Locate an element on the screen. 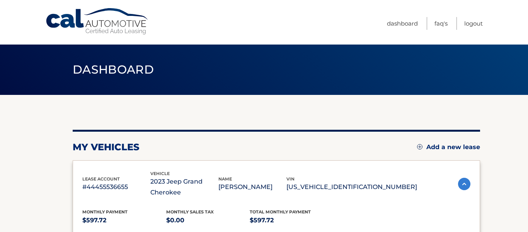 This screenshot has width=528, height=232. span: vehicle is located at coordinates (160, 173).